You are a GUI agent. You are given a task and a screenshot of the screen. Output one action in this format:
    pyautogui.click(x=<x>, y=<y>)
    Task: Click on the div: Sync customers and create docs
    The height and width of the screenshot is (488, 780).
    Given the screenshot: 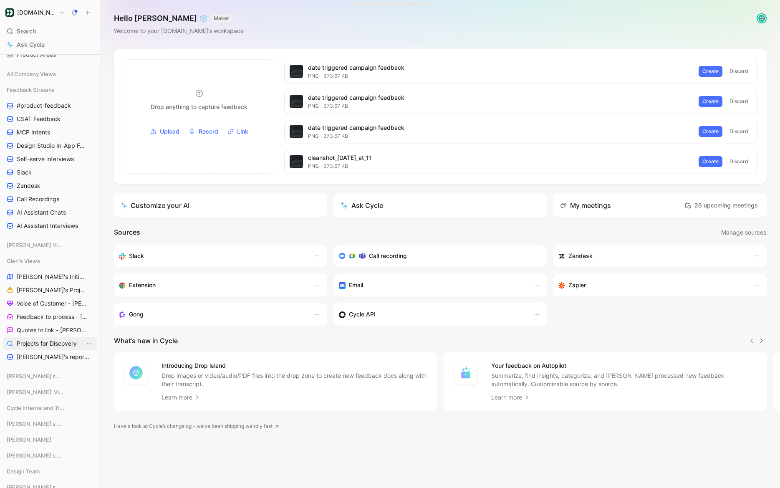 What is the action you would take?
    pyautogui.click(x=651, y=256)
    